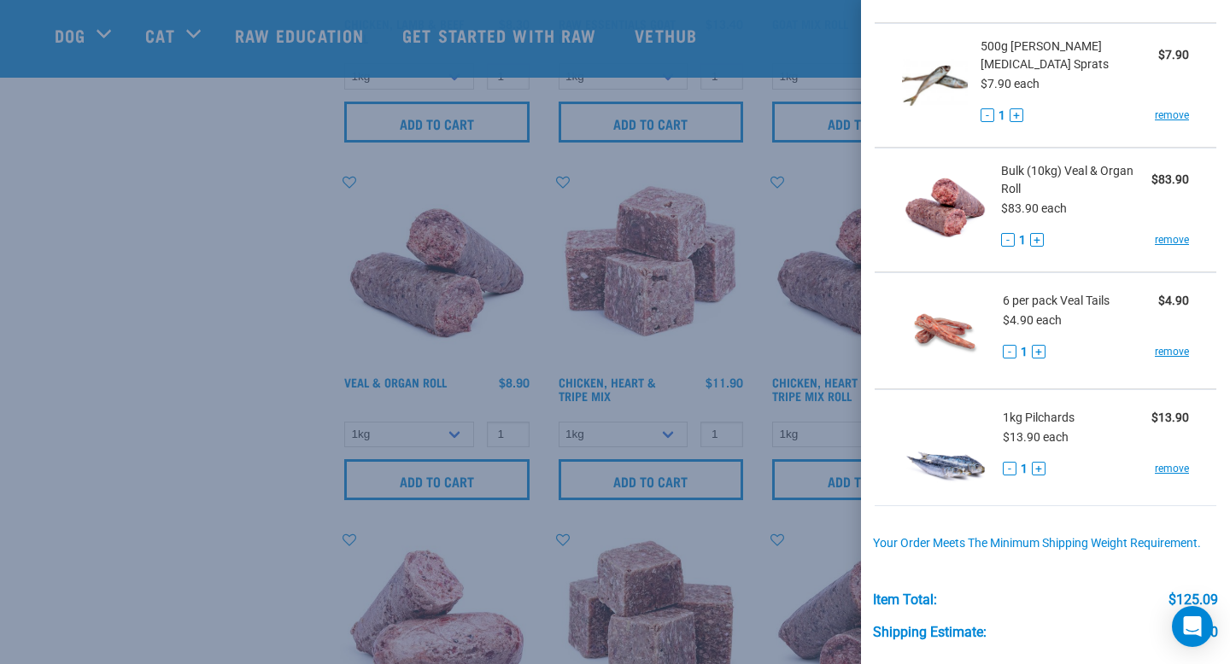 This screenshot has width=1230, height=664. I want to click on span: 1kg Pilchards, so click(1039, 418).